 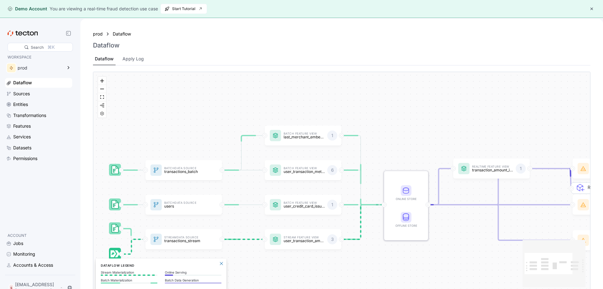 What do you see at coordinates (102, 97) in the screenshot?
I see `div: React Flow controls` at bounding box center [102, 97].